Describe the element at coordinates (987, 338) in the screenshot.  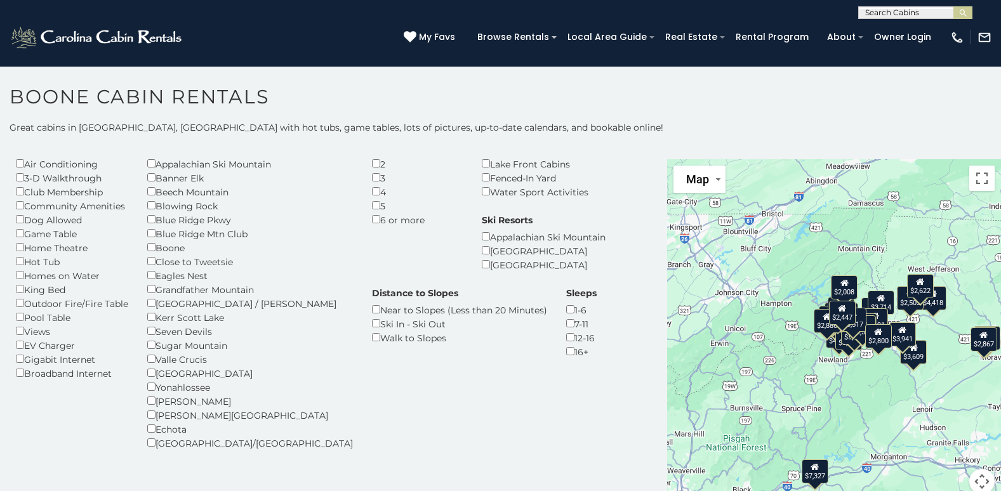
I see `div: $3,783` at that location.